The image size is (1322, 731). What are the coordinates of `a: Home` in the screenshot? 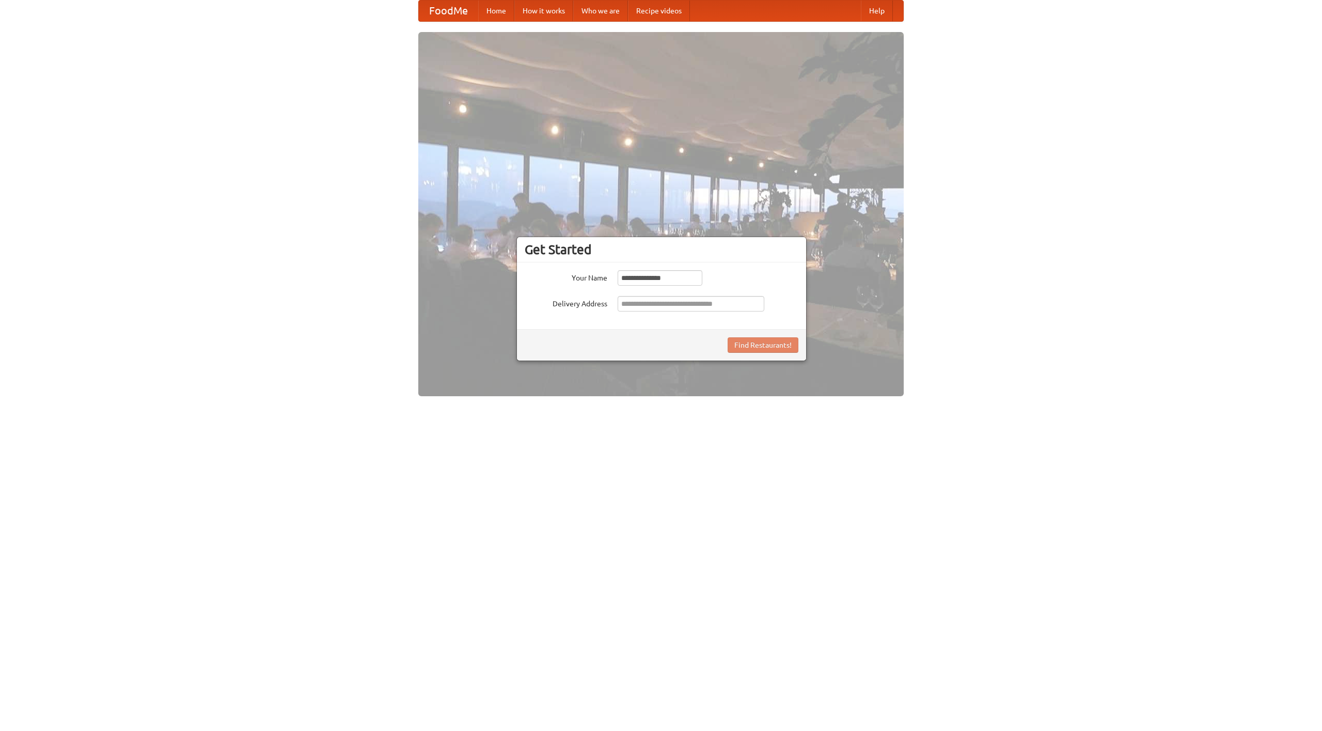 It's located at (496, 11).